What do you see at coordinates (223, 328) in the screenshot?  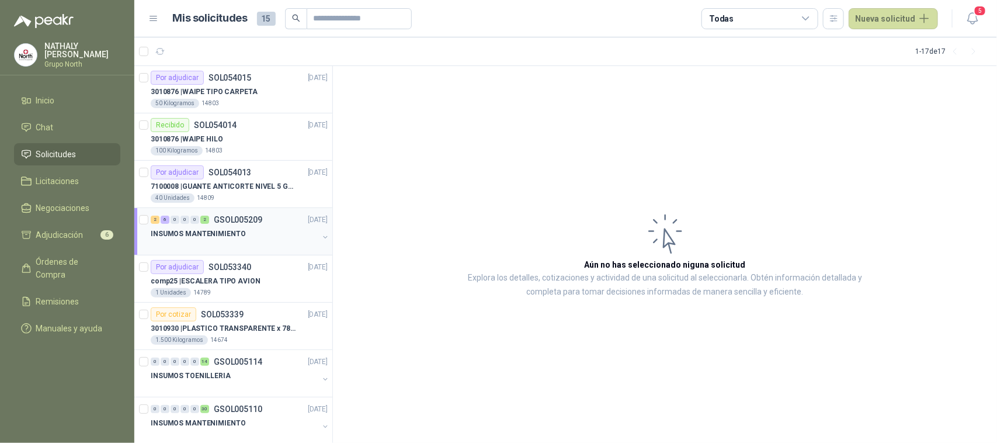 I see `p: 3010930 | PLASTICO TRANSPARENTE x 78 CMS` at bounding box center [223, 328].